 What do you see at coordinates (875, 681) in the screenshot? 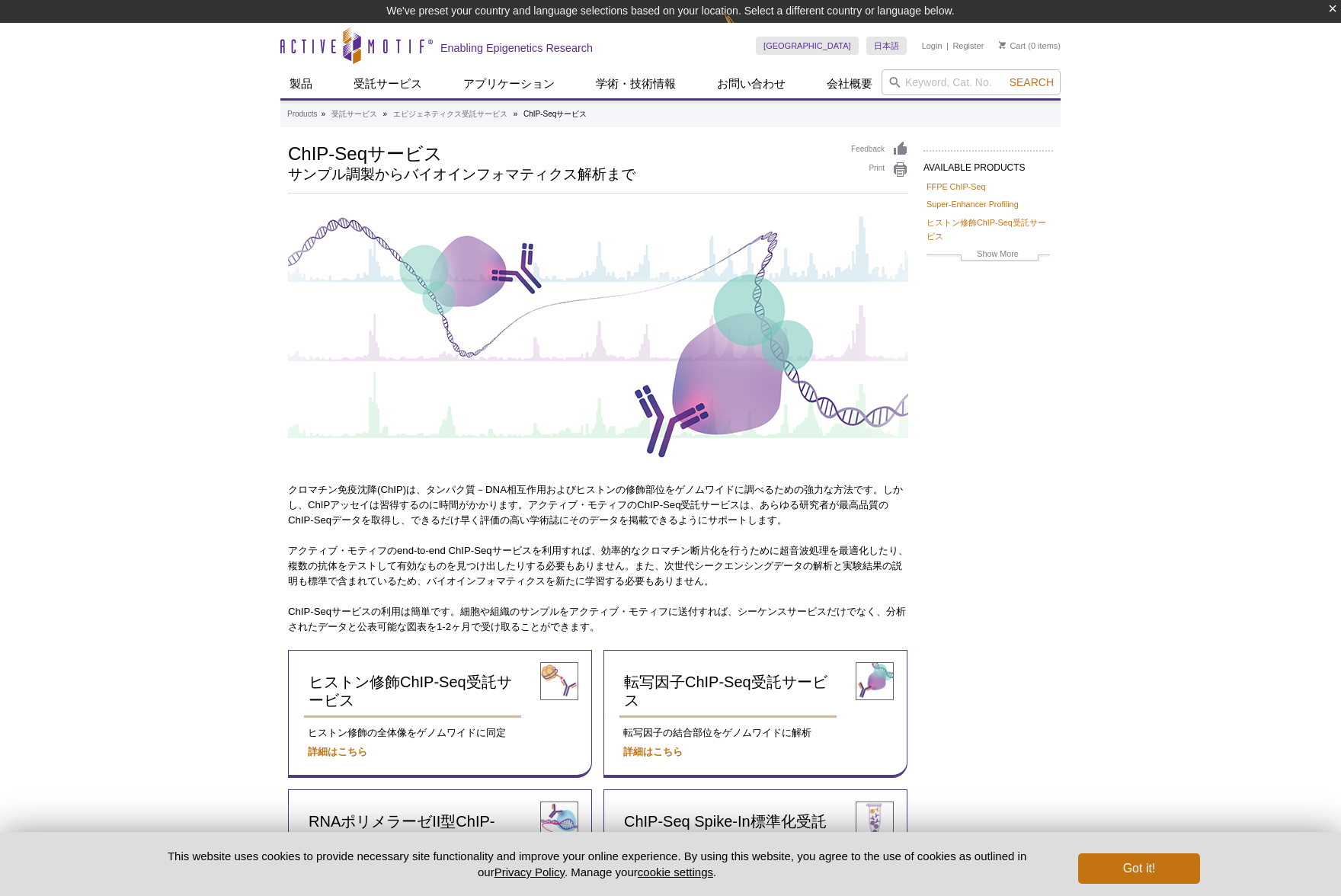
I see `img: transcription factor ChIP-Seq` at bounding box center [875, 681].